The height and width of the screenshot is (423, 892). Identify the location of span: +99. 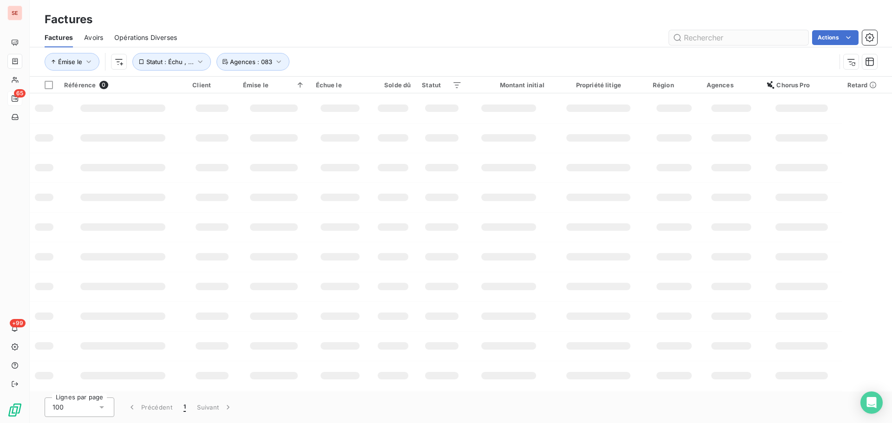
(18, 323).